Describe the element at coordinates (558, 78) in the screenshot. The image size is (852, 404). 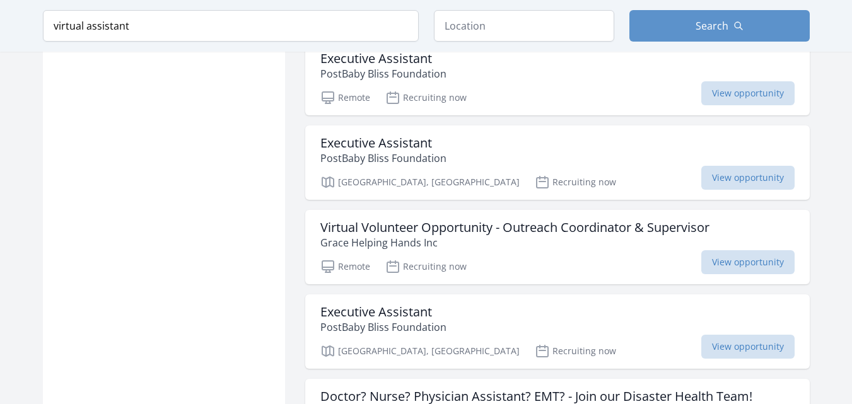
I see `a: Executive Assistant PostBaby Bliss Foundation Remote Recruiting now View opportunity` at that location.